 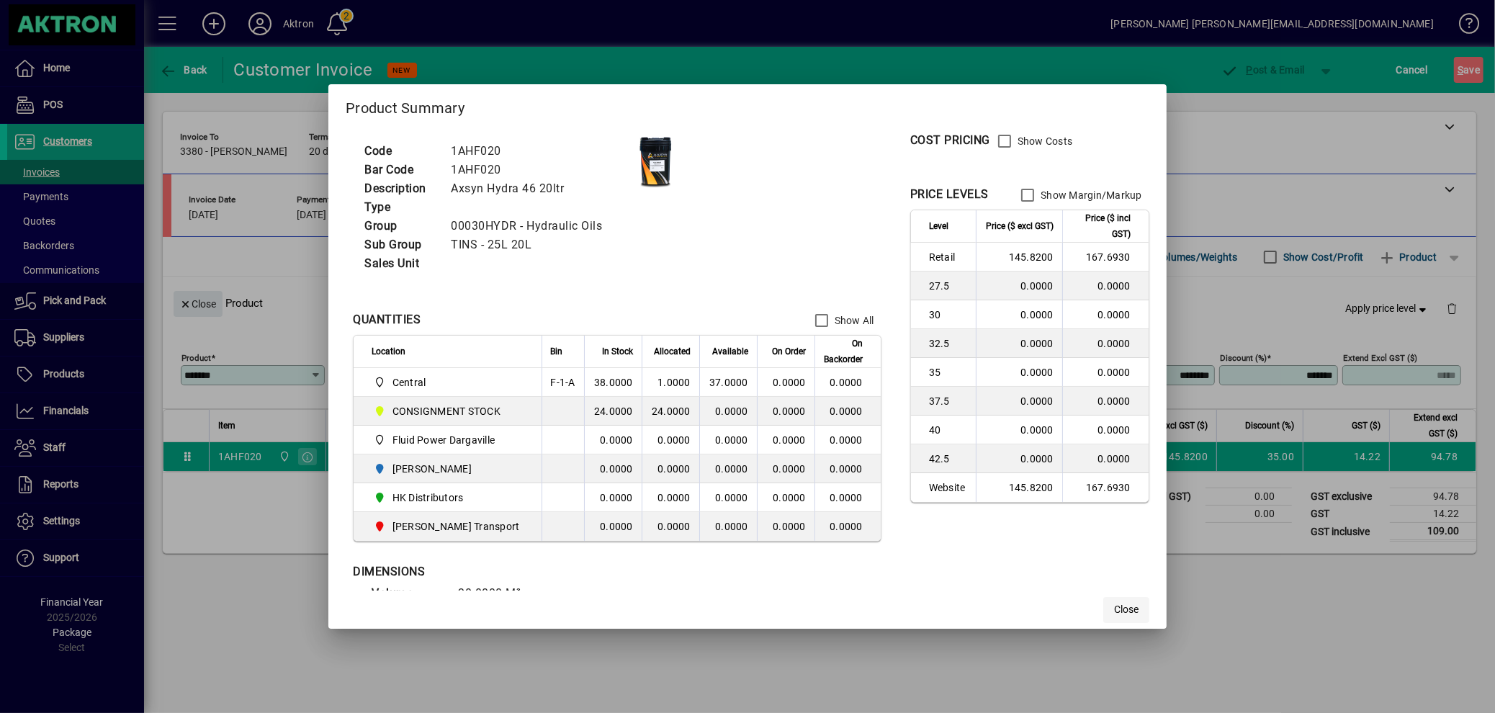 I want to click on span: 40, so click(x=948, y=430).